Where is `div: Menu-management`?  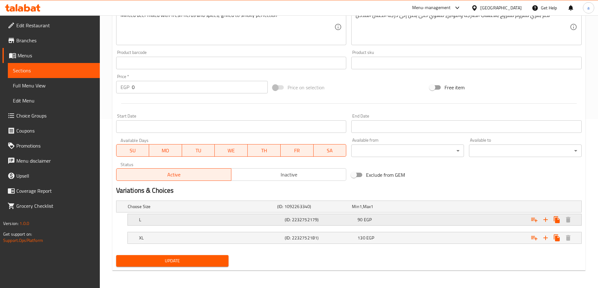 div: Menu-management is located at coordinates (431, 8).